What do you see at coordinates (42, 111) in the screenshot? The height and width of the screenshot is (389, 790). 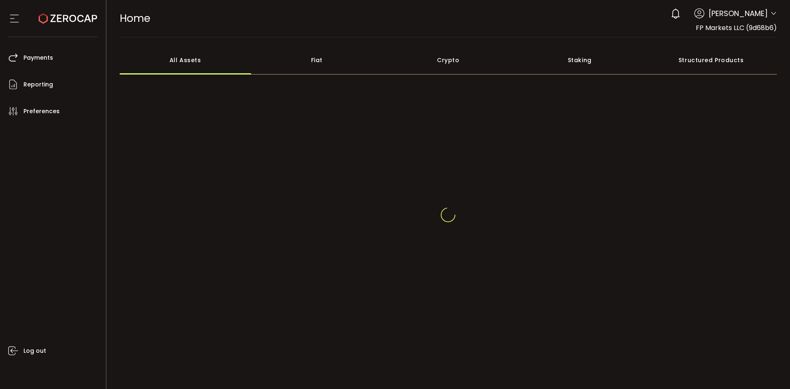 I see `span: Preferences` at bounding box center [42, 111].